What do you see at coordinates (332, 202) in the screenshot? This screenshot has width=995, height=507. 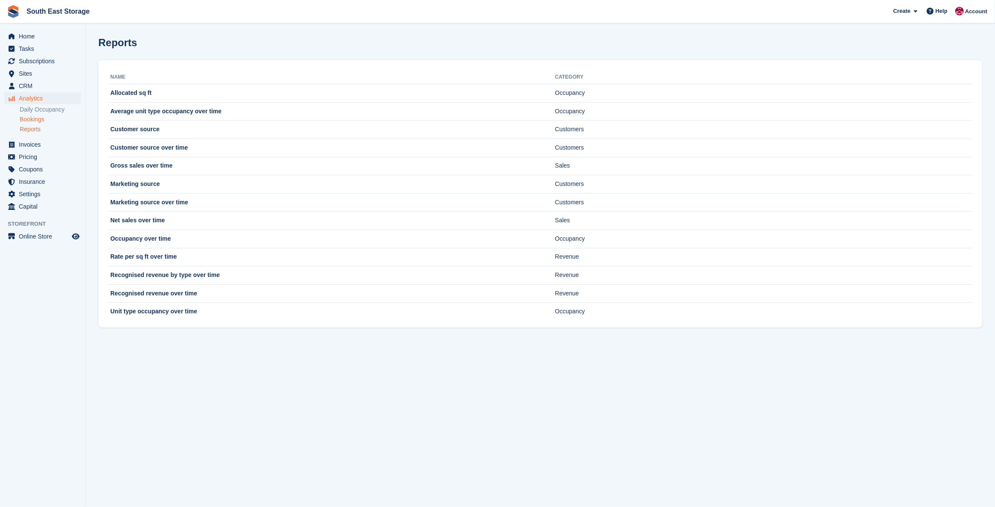 I see `td: Marketing source over time` at bounding box center [332, 202].